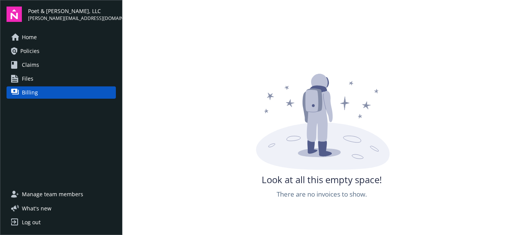 The height and width of the screenshot is (235, 521). Describe the element at coordinates (30, 92) in the screenshot. I see `span: Billing` at that location.